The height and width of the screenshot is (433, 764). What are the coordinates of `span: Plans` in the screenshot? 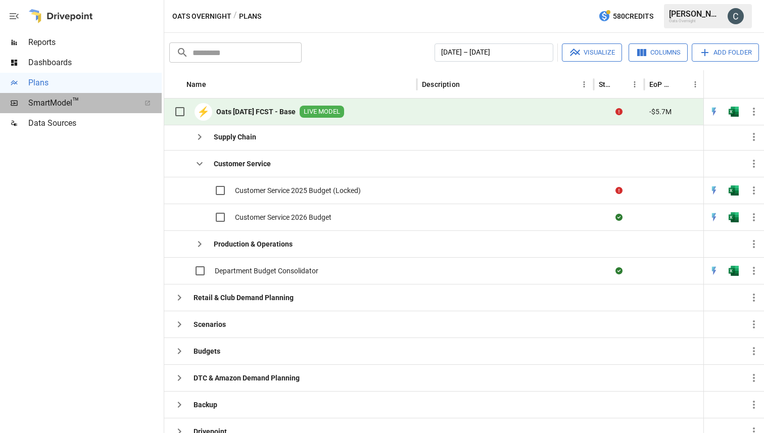 It's located at (95, 83).